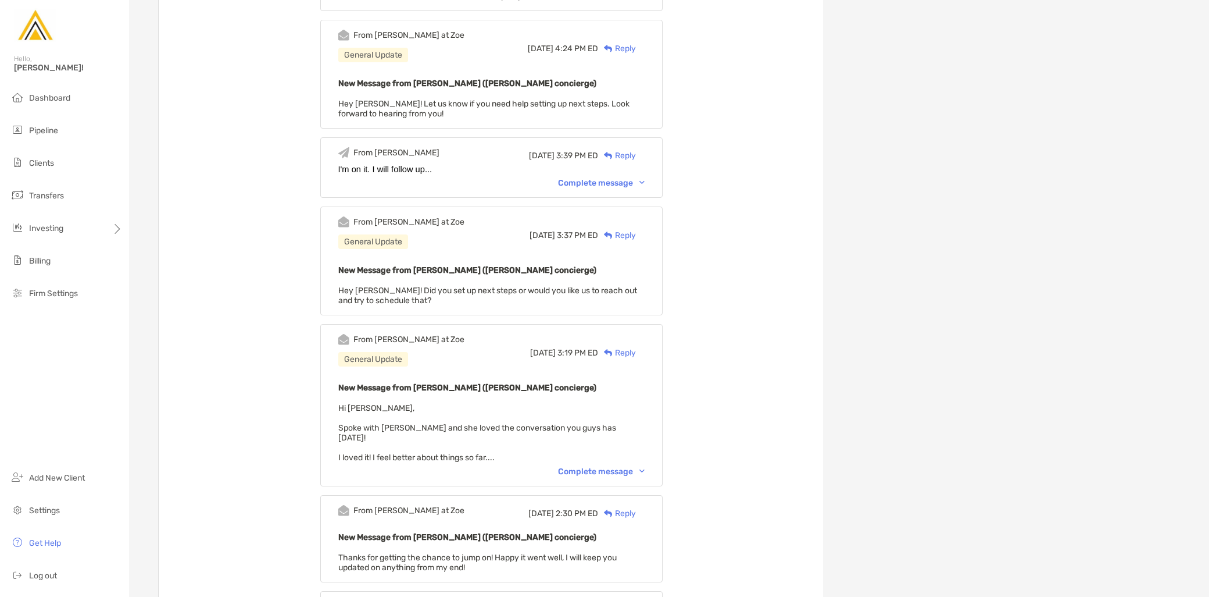 Image resolution: width=1209 pixels, height=597 pixels. What do you see at coordinates (577, 235) in the screenshot?
I see `span: 3:37 PM ED` at bounding box center [577, 235].